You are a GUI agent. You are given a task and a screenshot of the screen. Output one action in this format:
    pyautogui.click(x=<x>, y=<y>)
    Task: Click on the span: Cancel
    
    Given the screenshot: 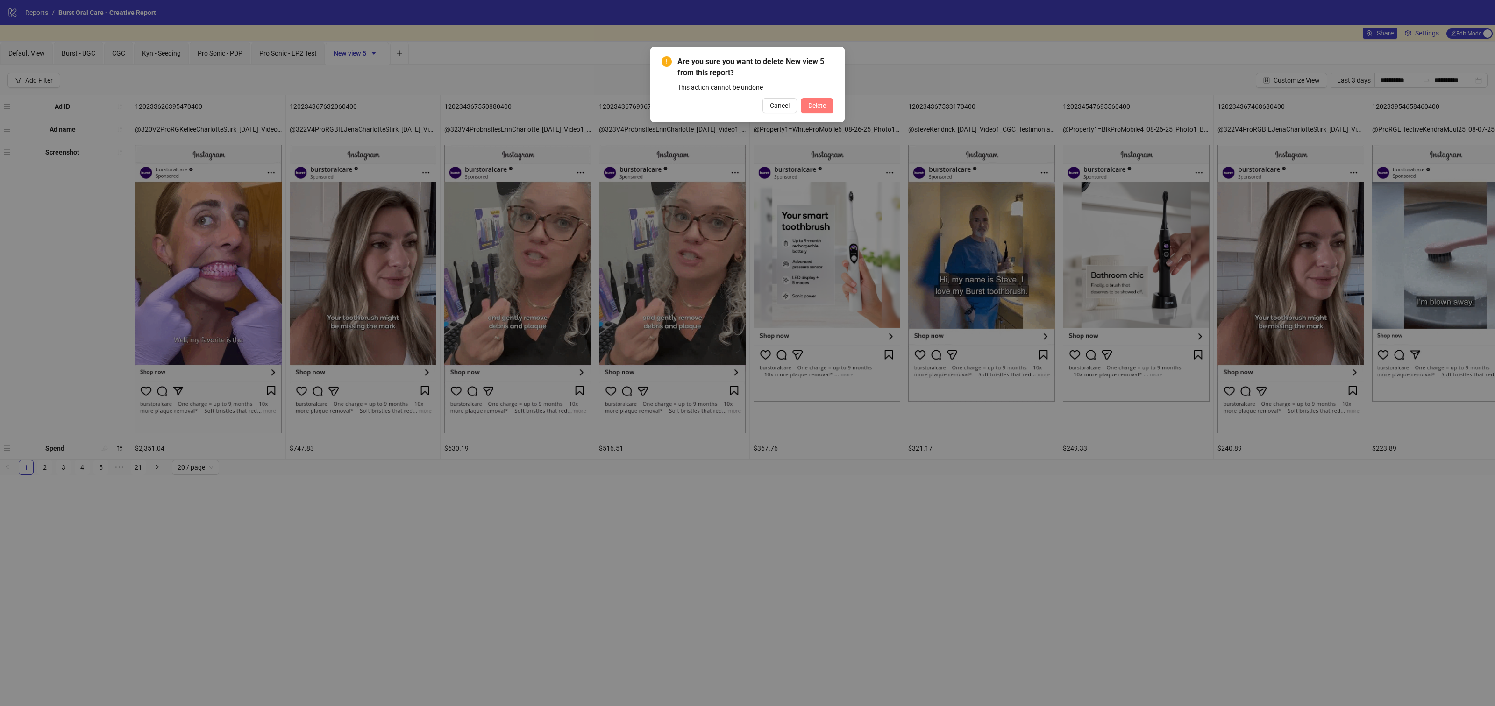 What is the action you would take?
    pyautogui.click(x=780, y=106)
    